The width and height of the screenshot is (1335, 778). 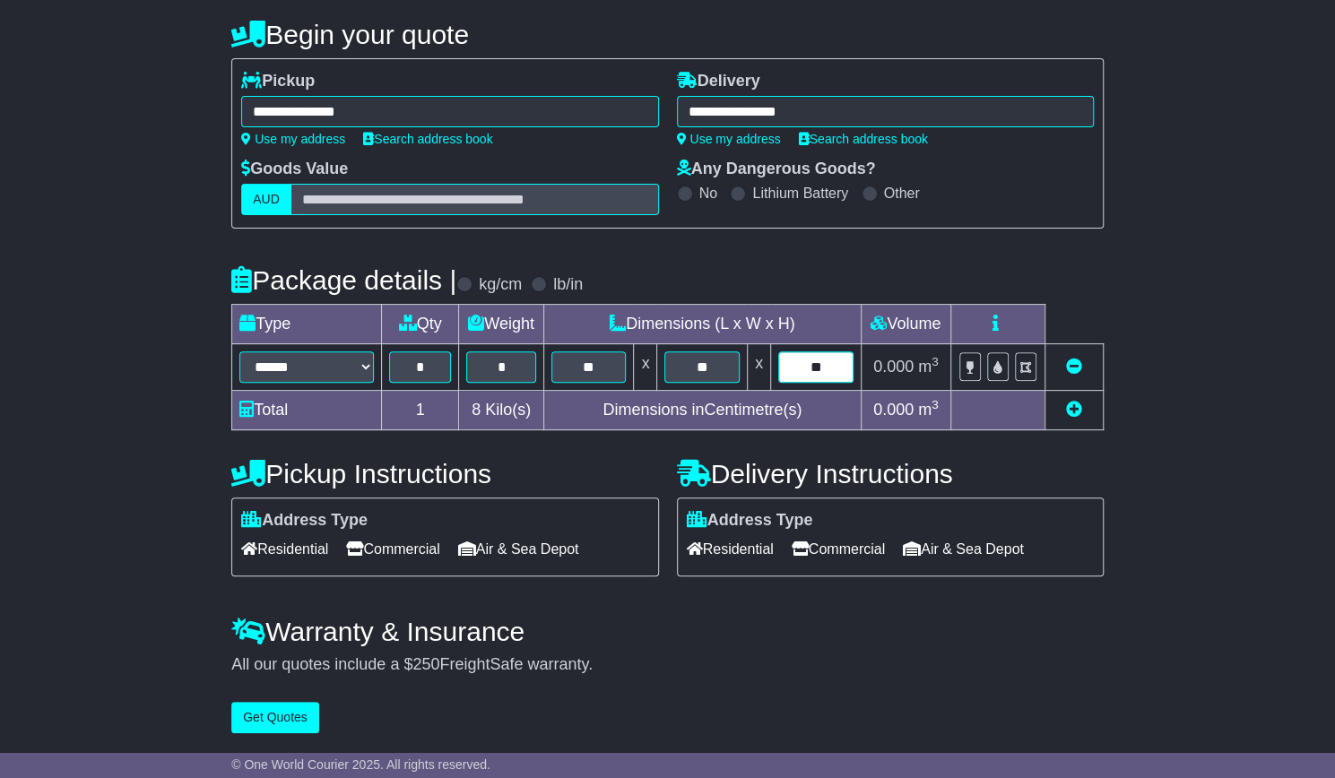 I want to click on td: Volume, so click(x=905, y=325).